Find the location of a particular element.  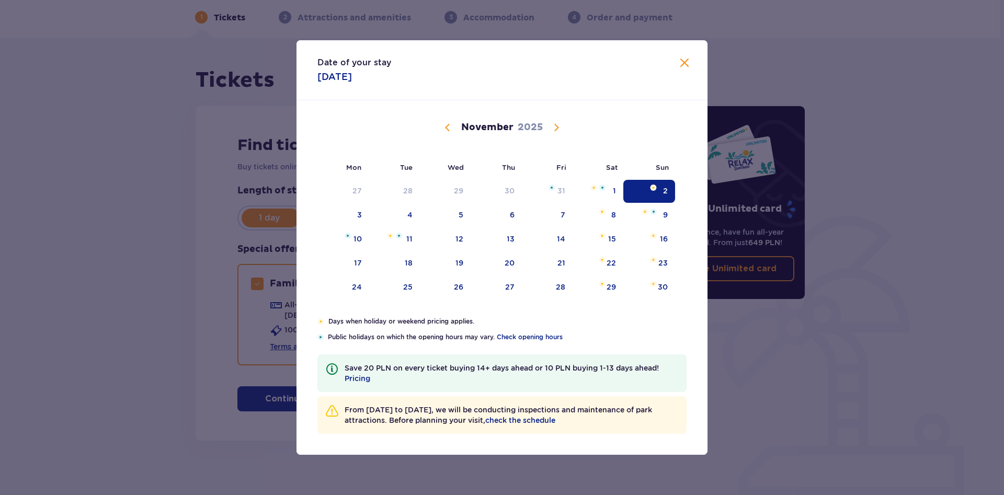

td: Date selected. Sunday, November 2, 2025 is located at coordinates (649, 191).